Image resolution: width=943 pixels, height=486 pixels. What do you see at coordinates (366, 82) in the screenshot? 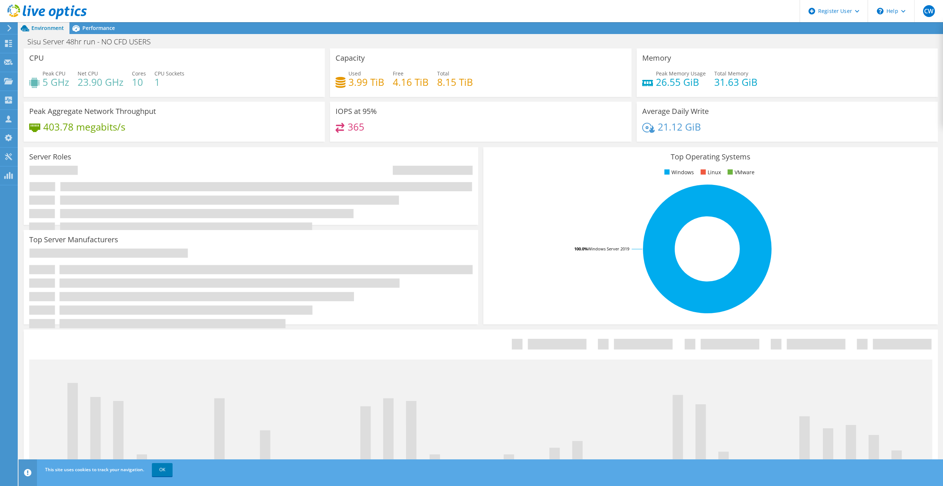
I see `h4: 3.99 TiB` at bounding box center [366, 82].